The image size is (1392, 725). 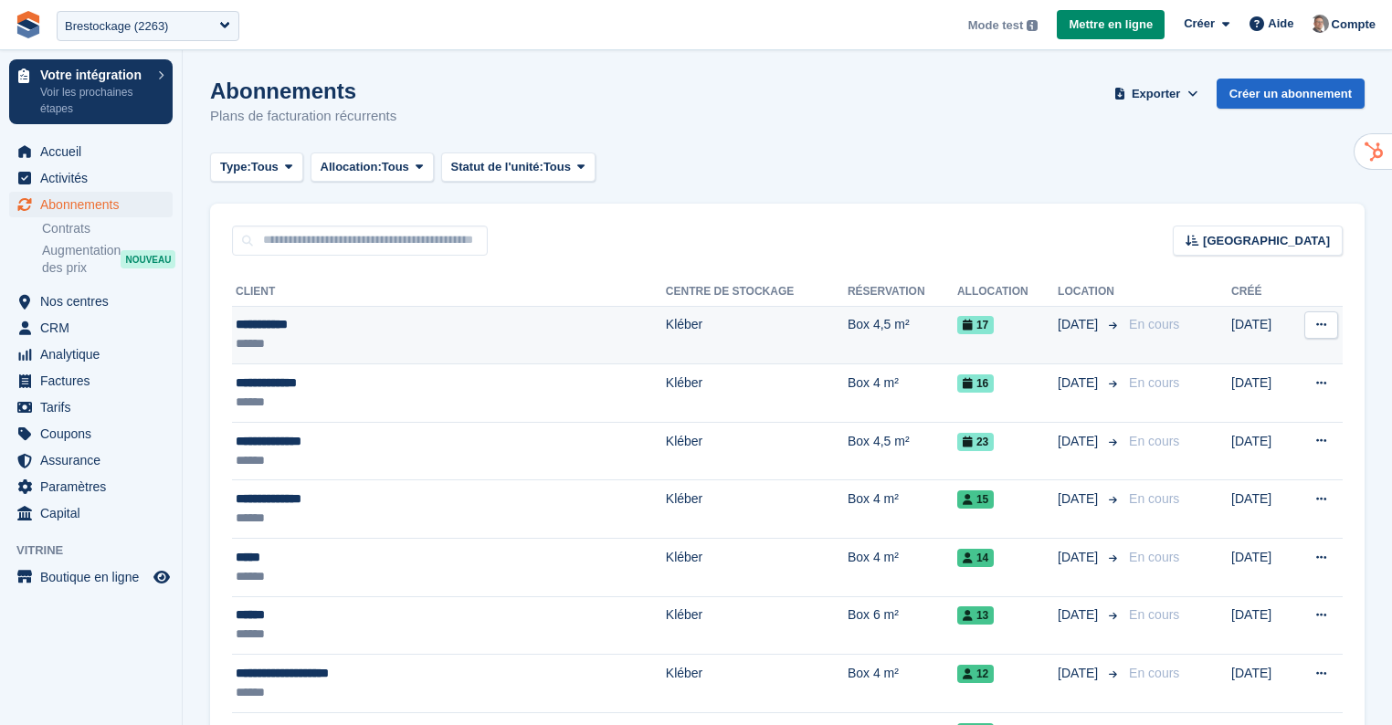 I want to click on h1: Abonnements, so click(x=303, y=90).